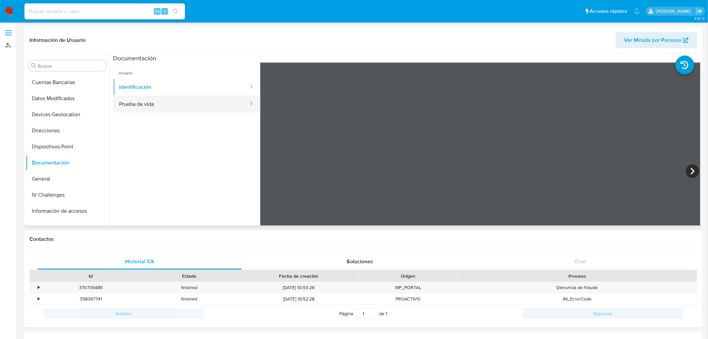 This screenshot has width=708, height=339. What do you see at coordinates (68, 227) in the screenshot?
I see `button: Insurtech` at bounding box center [68, 227].